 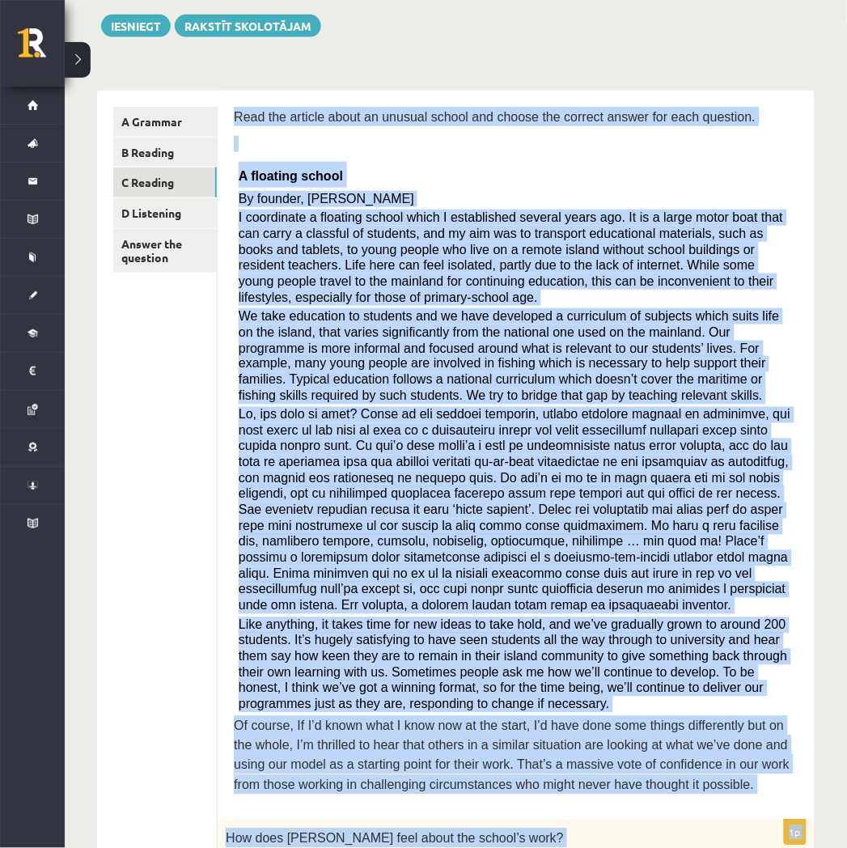 What do you see at coordinates (165, 182) in the screenshot?
I see `a: C Reading` at bounding box center [165, 182].